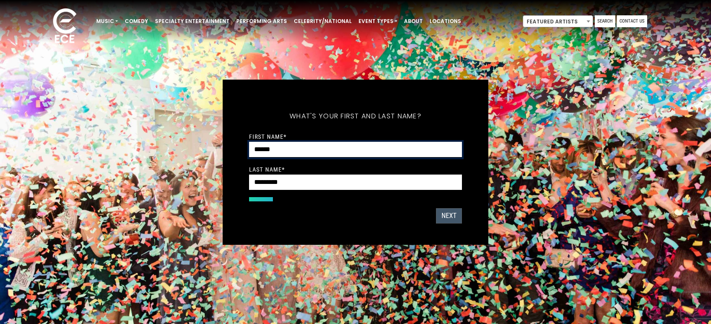 This screenshot has width=711, height=324. I want to click on label: First Name, so click(268, 137).